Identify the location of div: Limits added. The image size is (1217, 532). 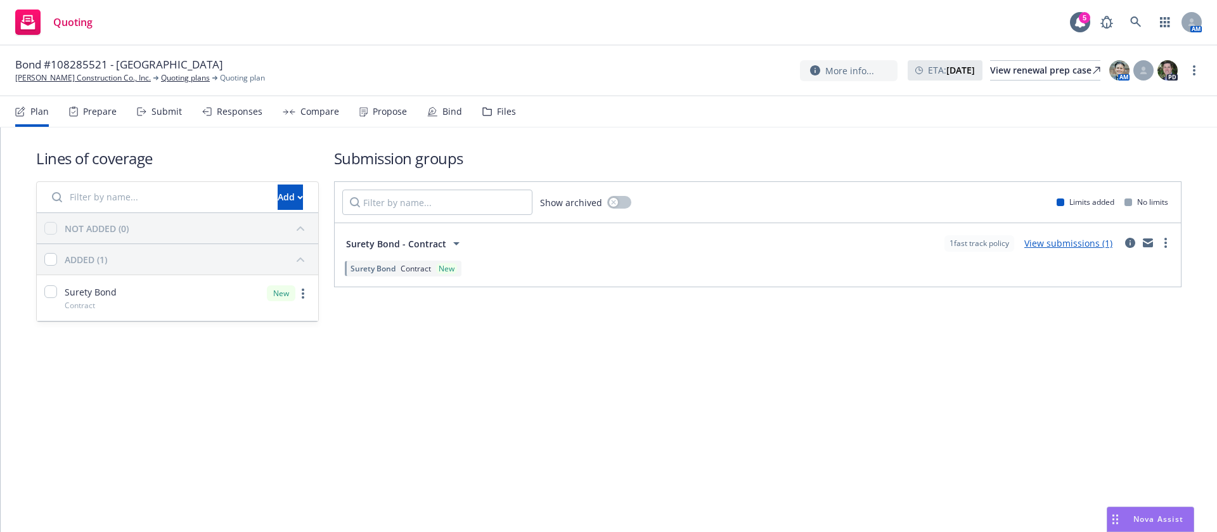
(1085, 202).